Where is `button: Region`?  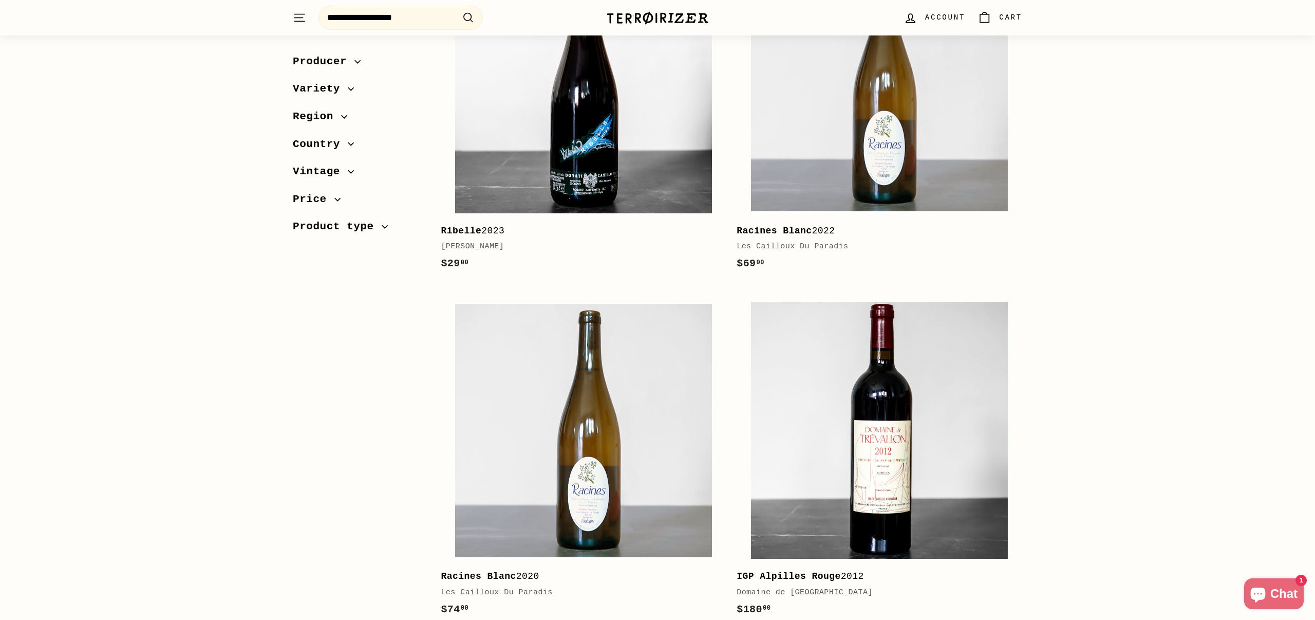 button: Region is located at coordinates (359, 119).